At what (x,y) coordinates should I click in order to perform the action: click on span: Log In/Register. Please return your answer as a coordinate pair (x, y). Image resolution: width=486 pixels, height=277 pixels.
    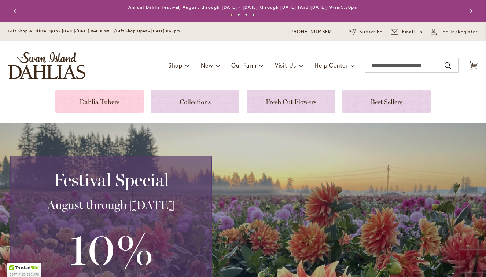
    Looking at the image, I should click on (459, 32).